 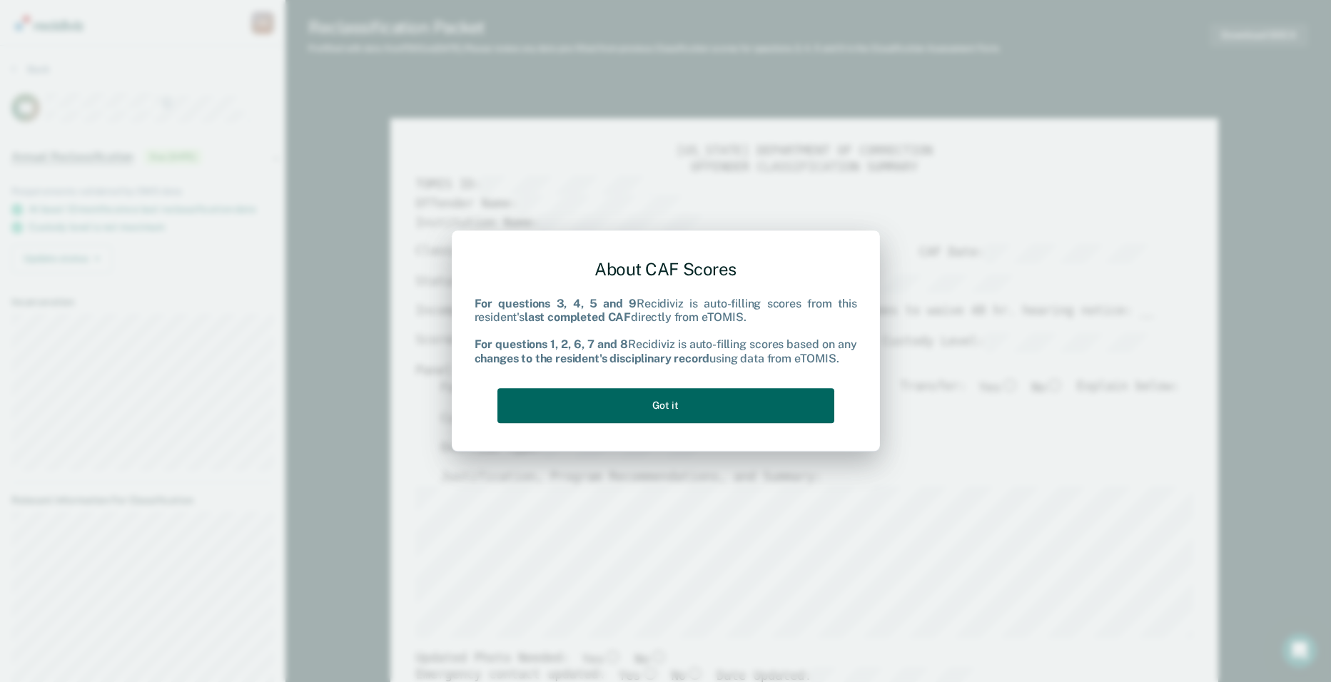 What do you see at coordinates (592, 358) in the screenshot?
I see `b: changes to the resident's disciplinary record` at bounding box center [592, 358].